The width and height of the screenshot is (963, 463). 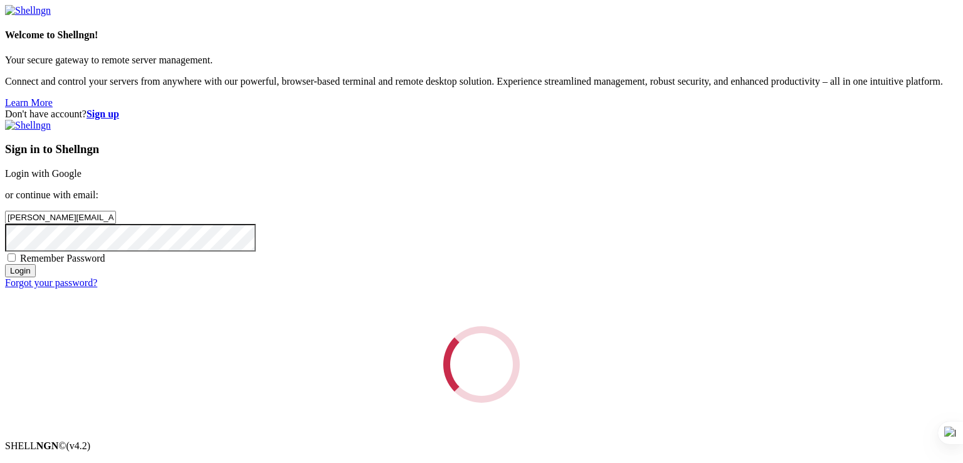 I want to click on div: Don't have account?, so click(x=481, y=114).